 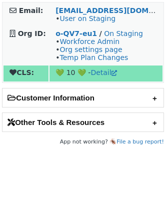 I want to click on a: Workforce Admin, so click(x=90, y=42).